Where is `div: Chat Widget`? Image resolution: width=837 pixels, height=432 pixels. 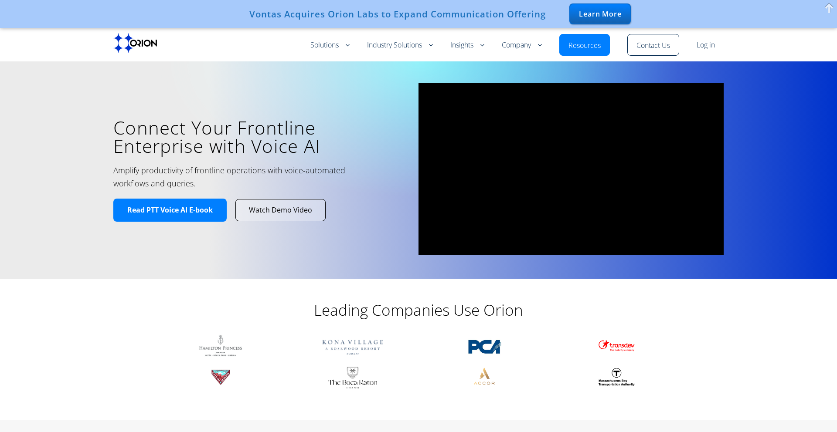 div: Chat Widget is located at coordinates (815, 411).